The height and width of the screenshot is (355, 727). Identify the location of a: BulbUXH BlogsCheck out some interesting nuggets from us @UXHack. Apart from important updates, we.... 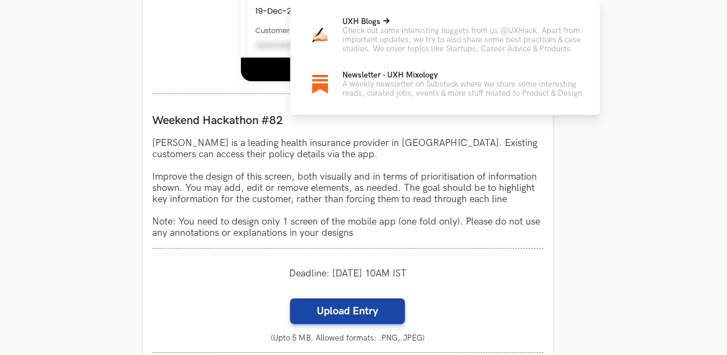
(445, 35).